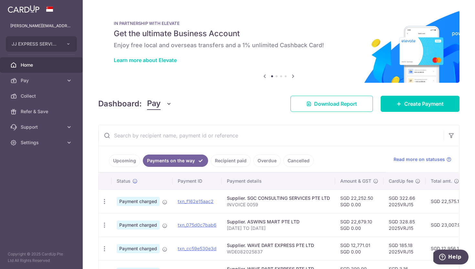 This screenshot has height=269, width=475. I want to click on h6: Enjoy free local and overseas transfers and a 1% unlimited Cashback Card!, so click(279, 45).